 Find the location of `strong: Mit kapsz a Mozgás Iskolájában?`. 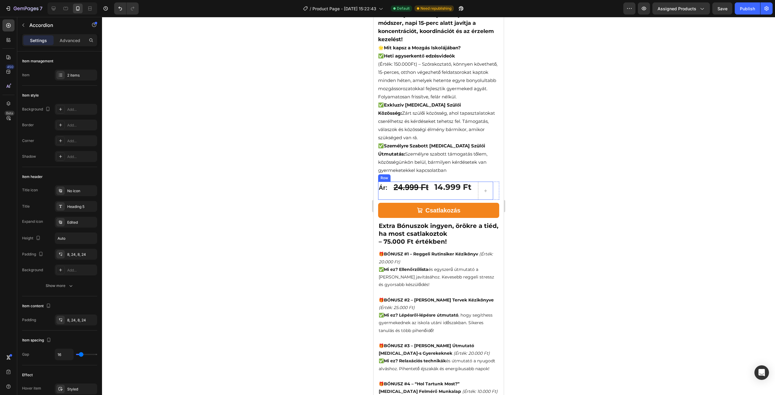

strong: Mit kapsz a Mozgás Iskolájában? is located at coordinates (49, 31).